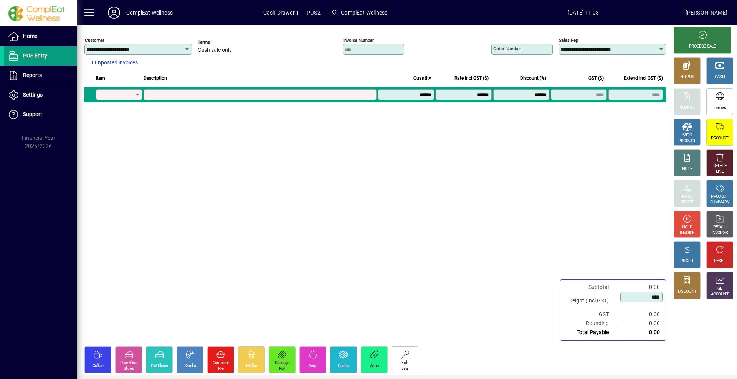 This screenshot has width=737, height=379. I want to click on span: Quantity, so click(422, 78).